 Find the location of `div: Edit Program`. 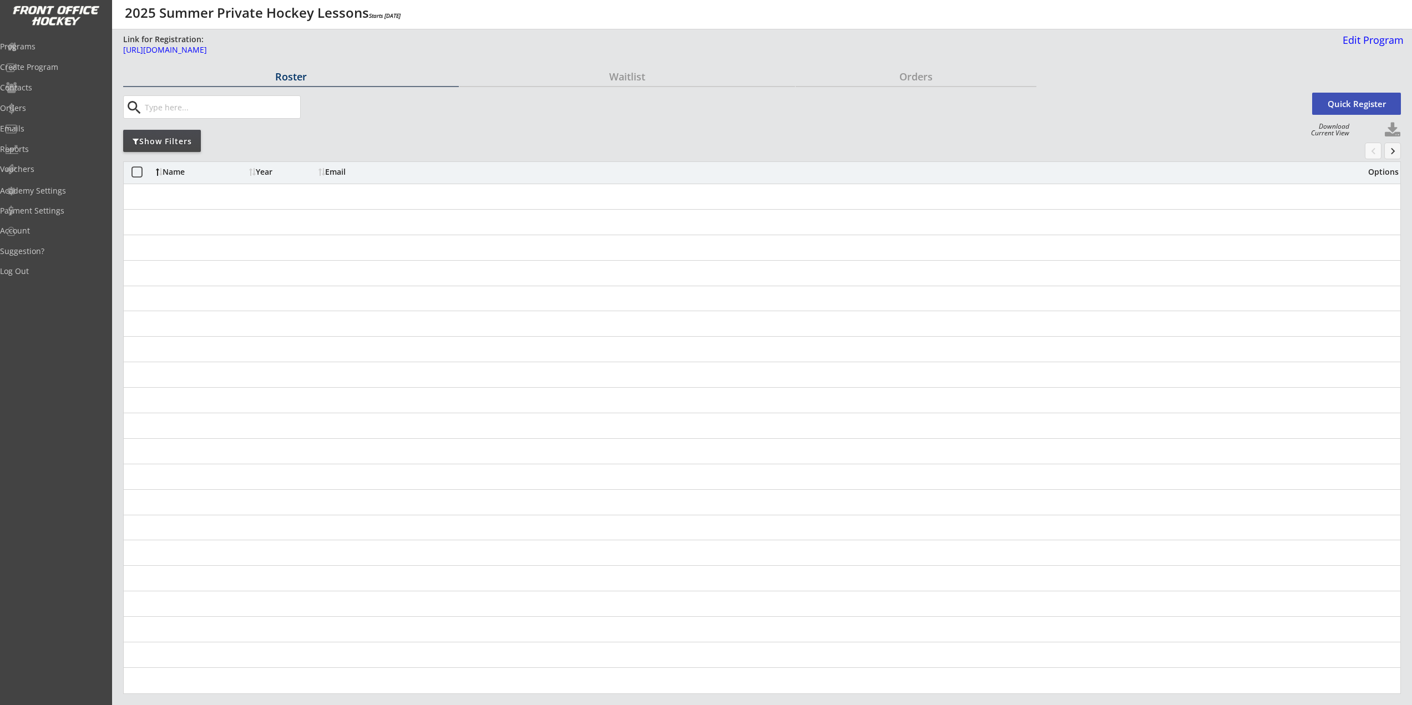

div: Edit Program is located at coordinates (1371, 40).